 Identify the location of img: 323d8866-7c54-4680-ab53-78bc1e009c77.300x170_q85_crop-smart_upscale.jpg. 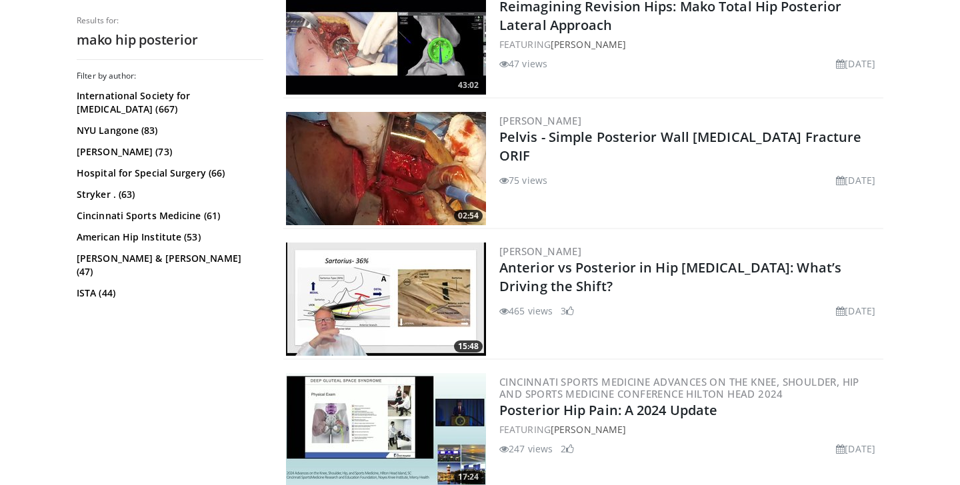
(386, 299).